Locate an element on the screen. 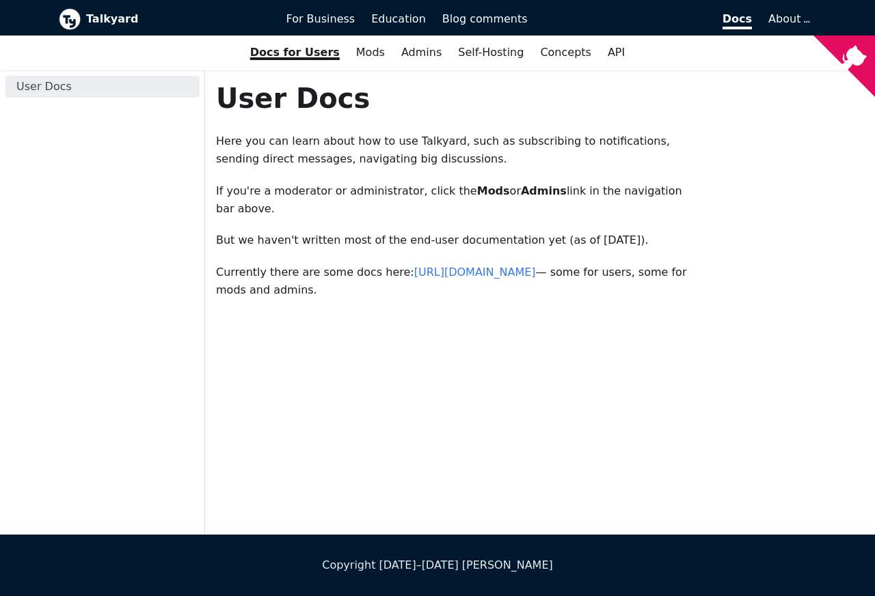  p: Currently there are some docs here: — some for users, some for mods and admins. is located at coordinates (456, 281).